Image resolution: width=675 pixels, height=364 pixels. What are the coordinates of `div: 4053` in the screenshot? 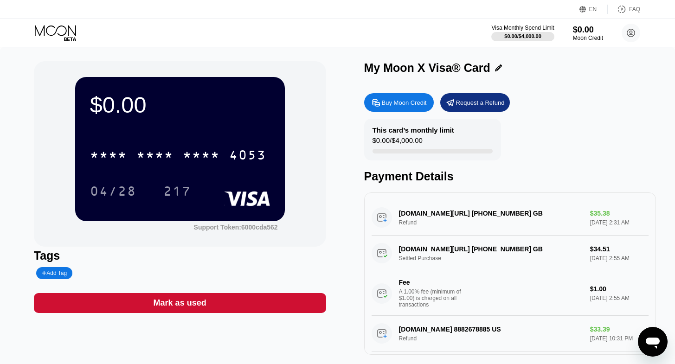 It's located at (248, 156).